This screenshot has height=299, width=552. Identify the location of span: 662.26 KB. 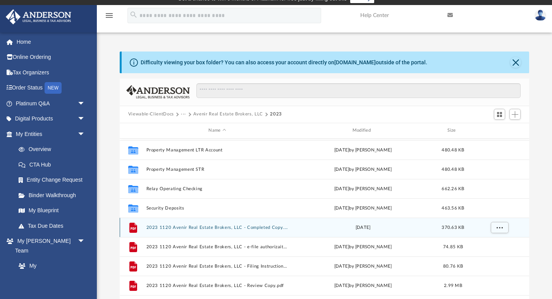
(453, 188).